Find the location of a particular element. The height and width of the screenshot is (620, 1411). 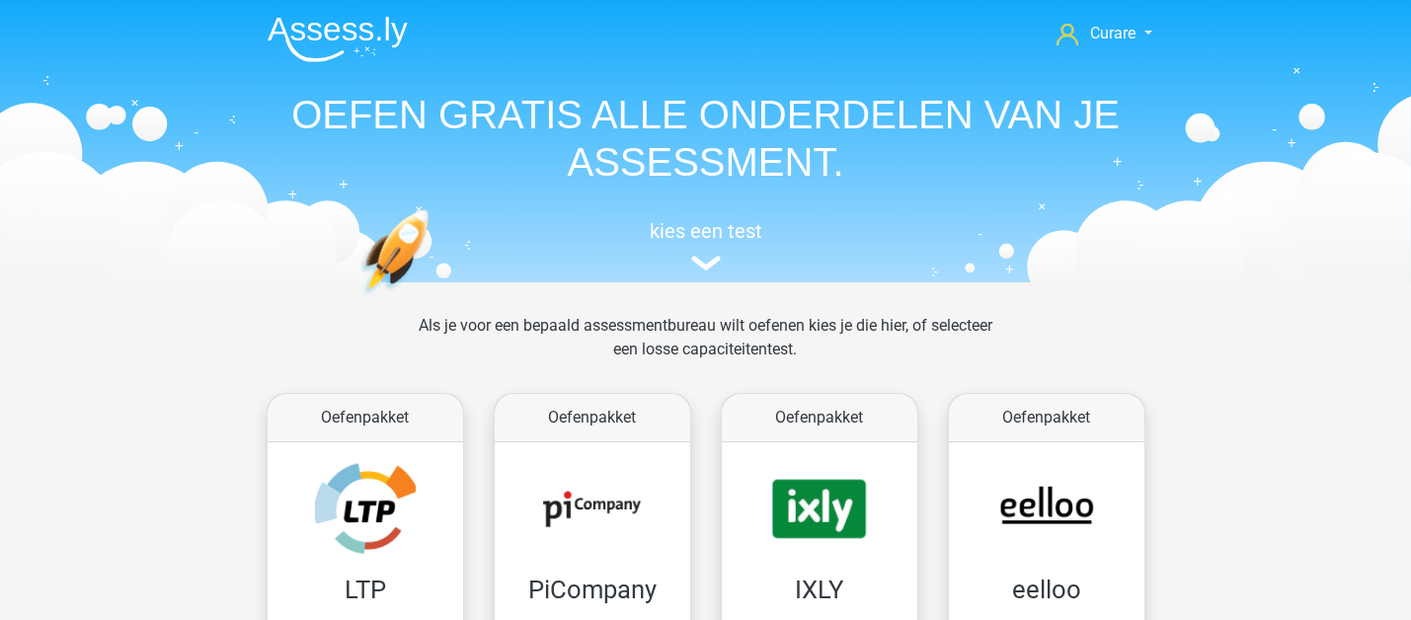

img: Assessly is located at coordinates (338, 38).